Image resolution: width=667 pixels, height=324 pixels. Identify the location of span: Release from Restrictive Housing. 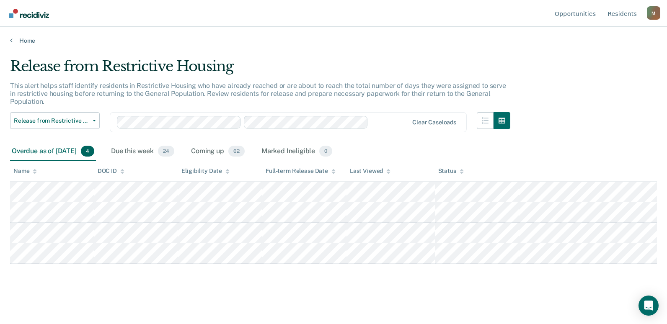
(52, 121).